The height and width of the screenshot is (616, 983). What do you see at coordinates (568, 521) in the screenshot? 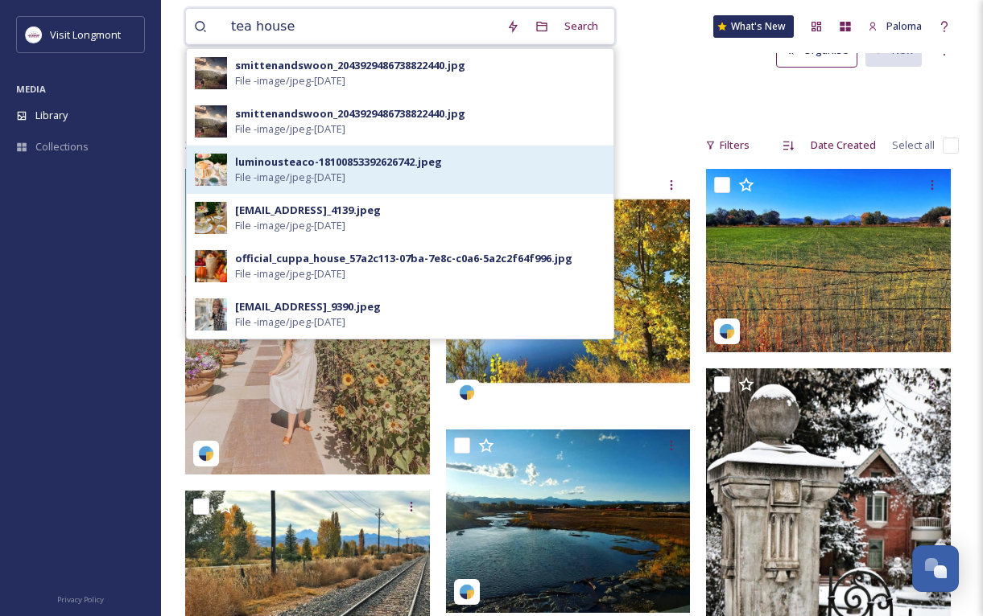
I see `img: nicole_the_texpat_17896298110394840.jpg` at bounding box center [568, 521].